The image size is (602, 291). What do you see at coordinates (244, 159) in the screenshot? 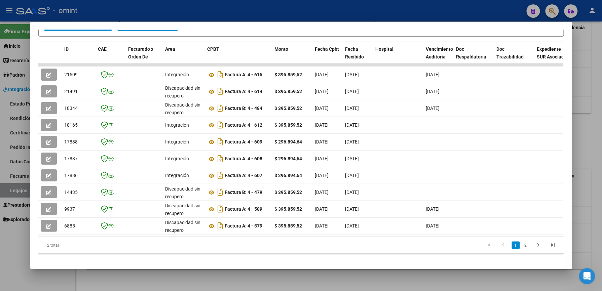
I see `strong: Factura A: 4 - 608` at bounding box center [244, 159].